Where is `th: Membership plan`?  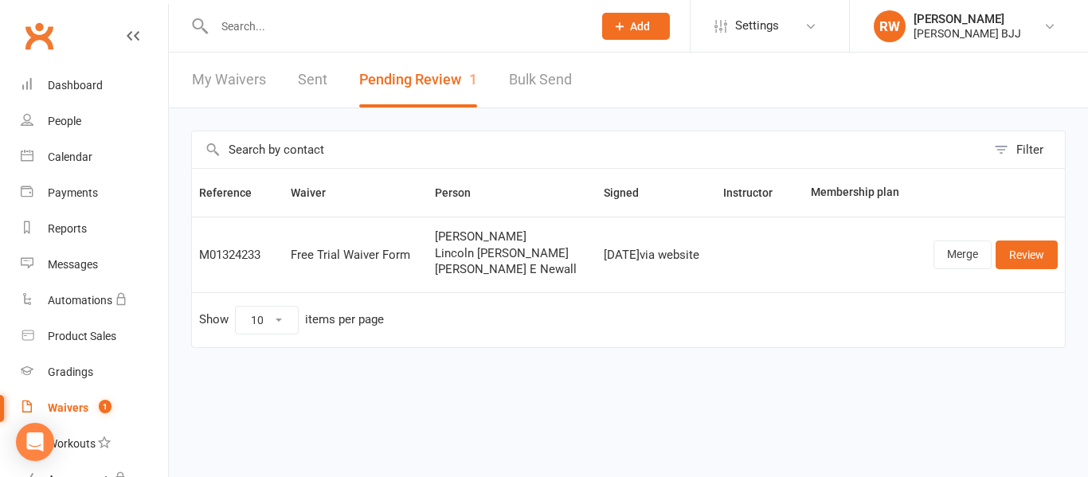
th: Membership plan is located at coordinates (859, 193).